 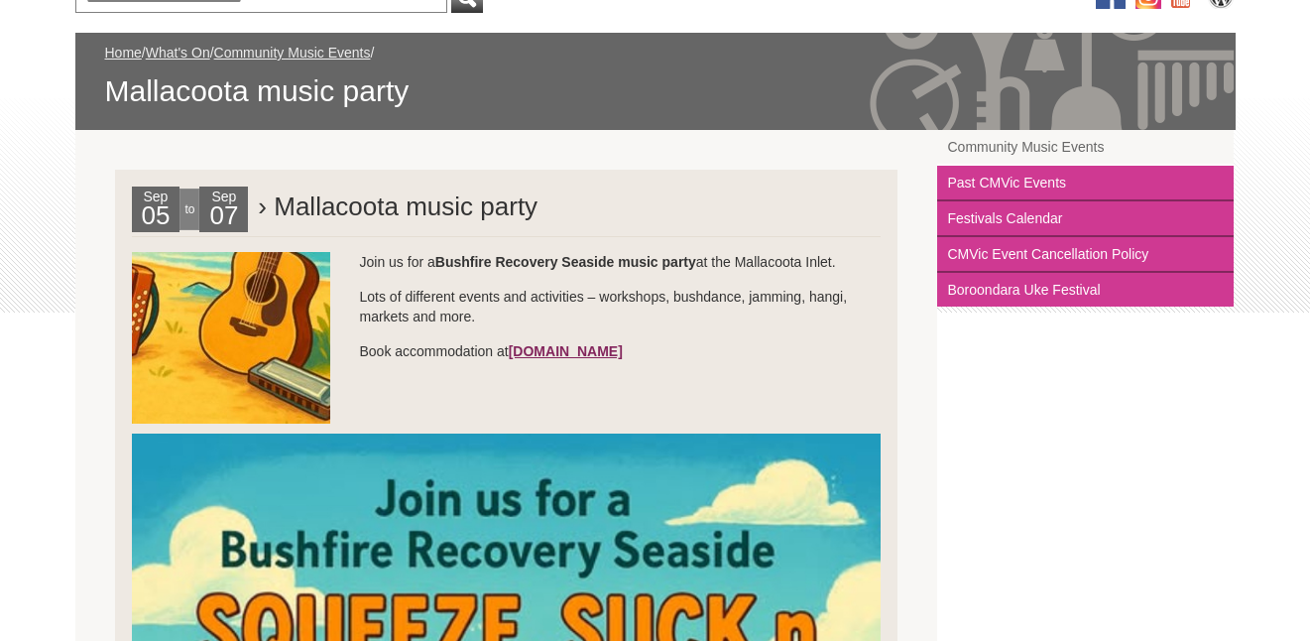 What do you see at coordinates (156, 219) in the screenshot?
I see `h2: 05` at bounding box center [156, 219].